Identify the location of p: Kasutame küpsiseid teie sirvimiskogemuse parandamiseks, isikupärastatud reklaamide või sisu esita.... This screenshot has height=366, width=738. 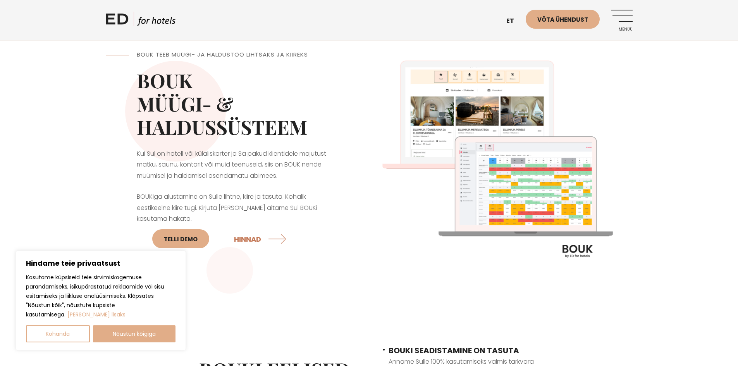
(101, 296).